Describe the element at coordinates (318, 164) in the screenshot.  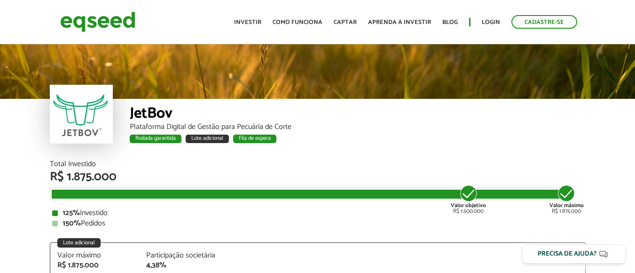
I see `div: Total Investido` at that location.